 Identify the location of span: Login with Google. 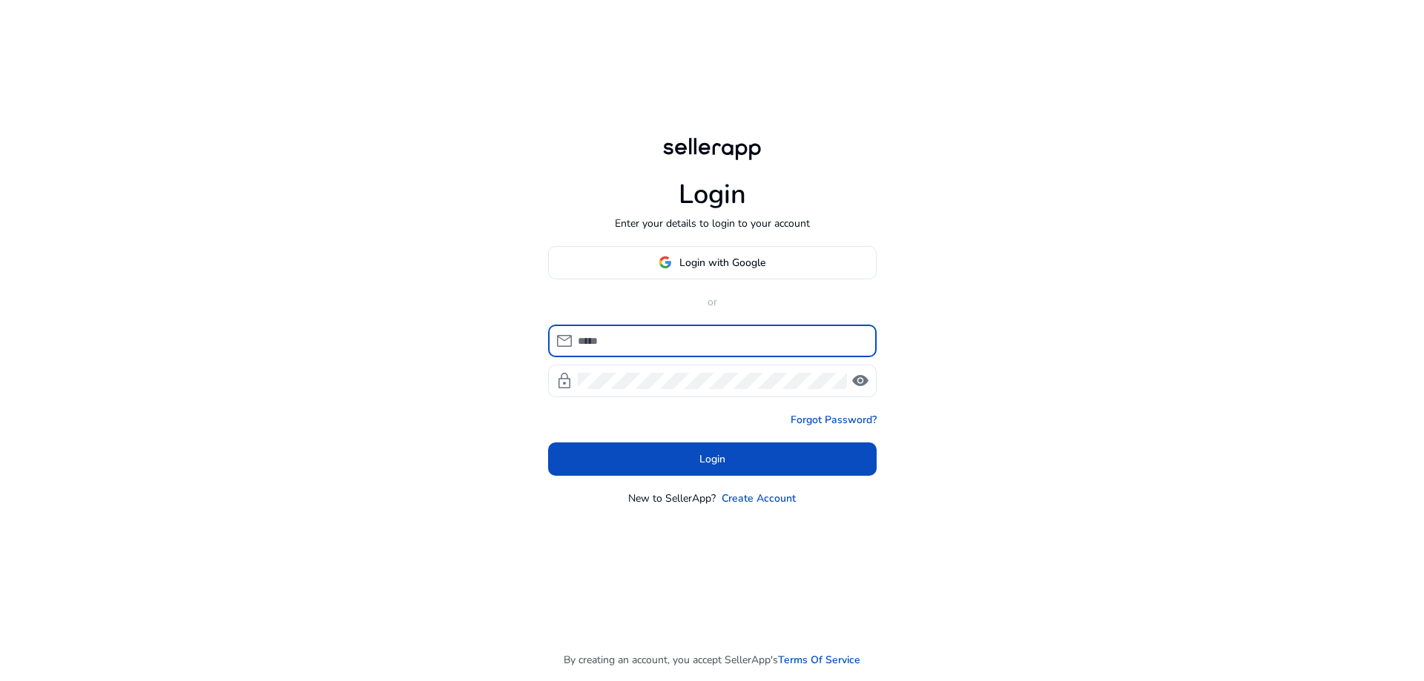
(722, 263).